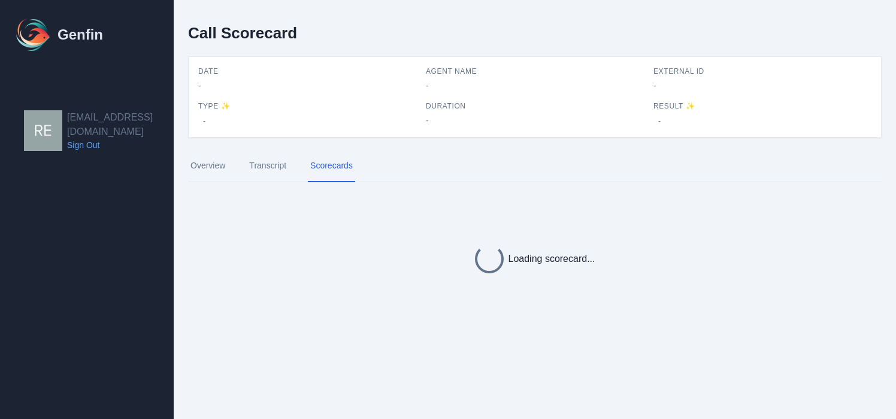 The width and height of the screenshot is (896, 419). What do you see at coordinates (535, 166) in the screenshot?
I see `nav: Tabs` at bounding box center [535, 166].